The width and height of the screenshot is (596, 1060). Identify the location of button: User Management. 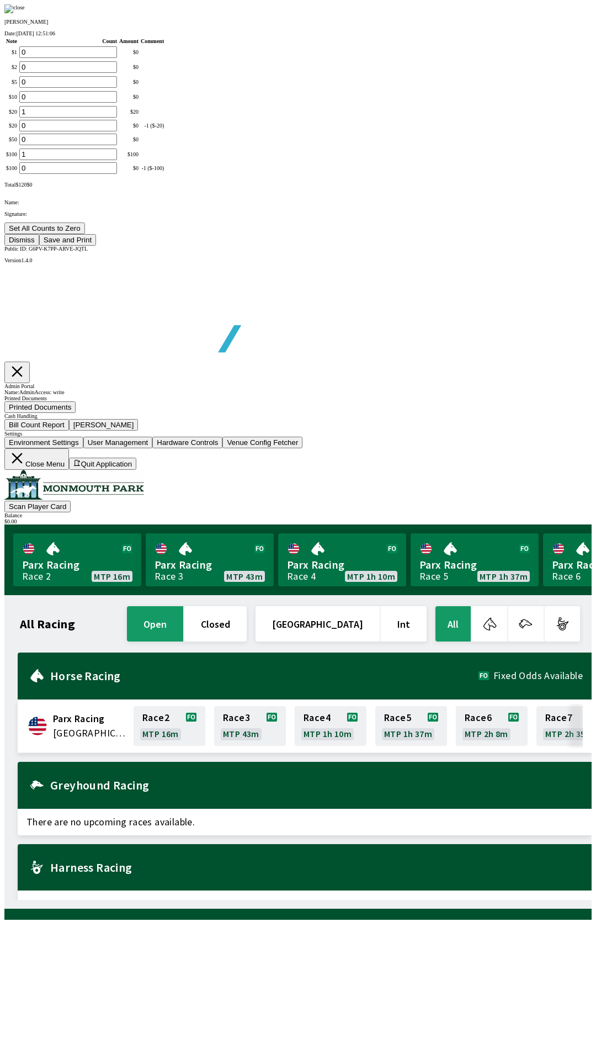
(118, 442).